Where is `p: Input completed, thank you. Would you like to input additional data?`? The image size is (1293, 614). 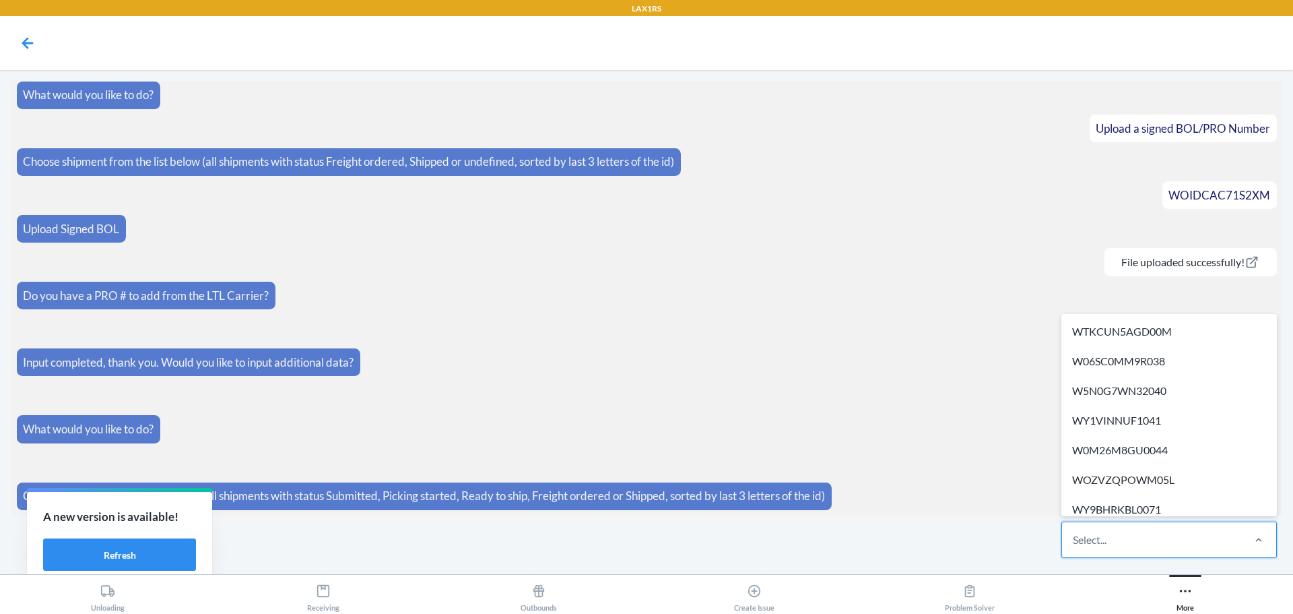 p: Input completed, thank you. Would you like to input additional data? is located at coordinates (188, 362).